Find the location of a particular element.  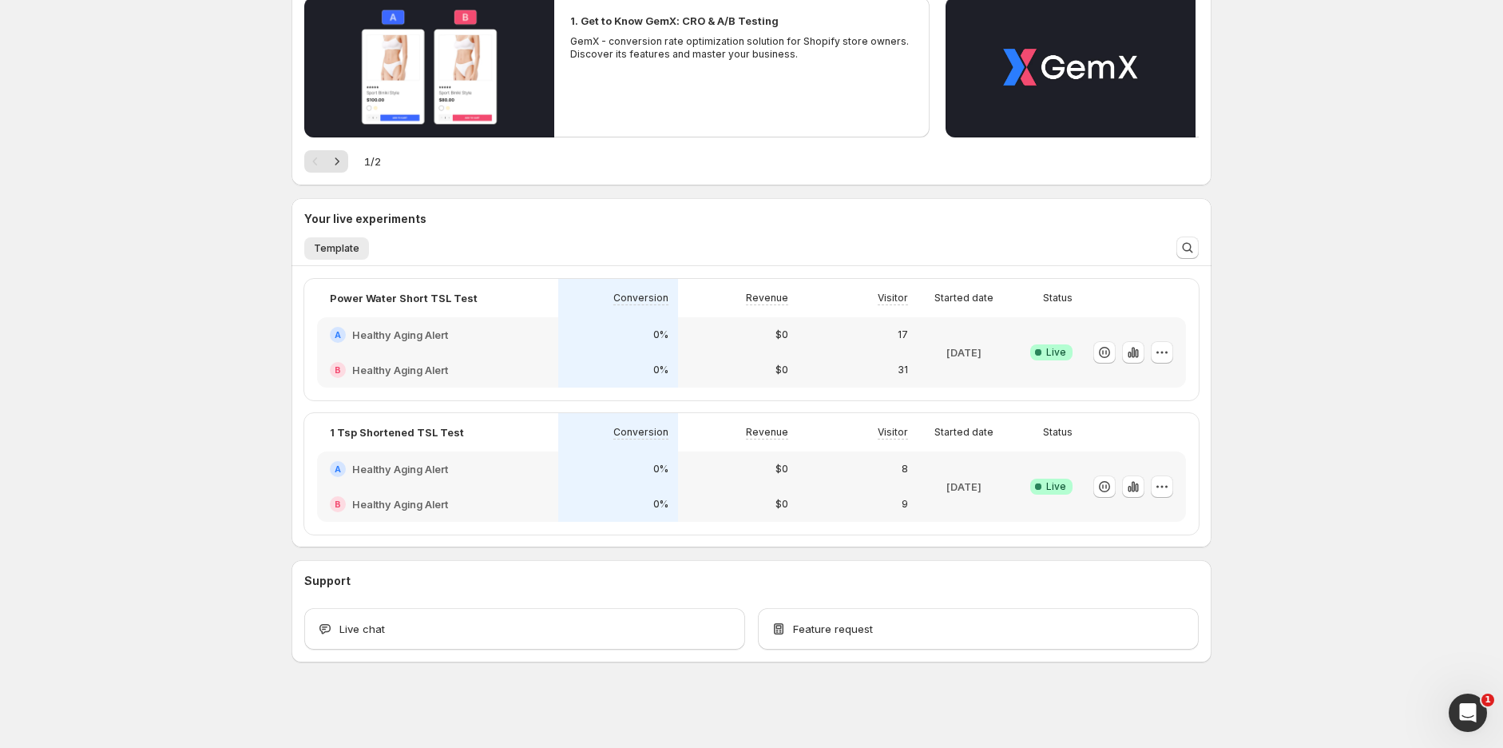

h3: Support is located at coordinates (328, 581).